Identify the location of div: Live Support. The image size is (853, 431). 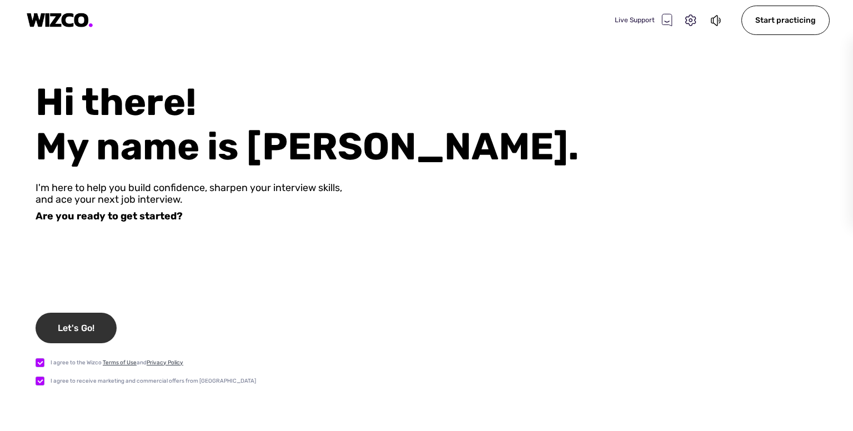
(644, 20).